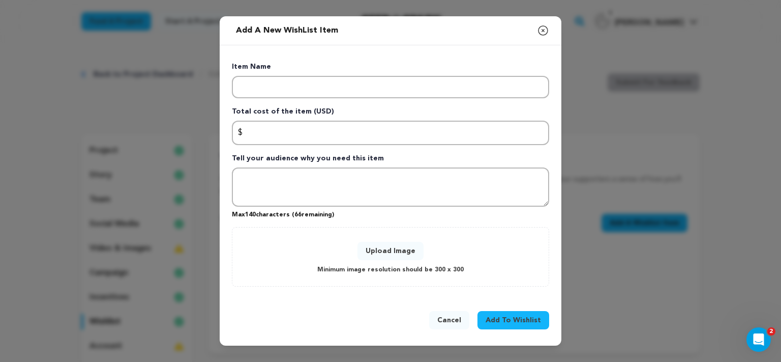 The height and width of the screenshot is (362, 781). Describe the element at coordinates (315, 14) in the screenshot. I see `button: Collapse window` at that location.